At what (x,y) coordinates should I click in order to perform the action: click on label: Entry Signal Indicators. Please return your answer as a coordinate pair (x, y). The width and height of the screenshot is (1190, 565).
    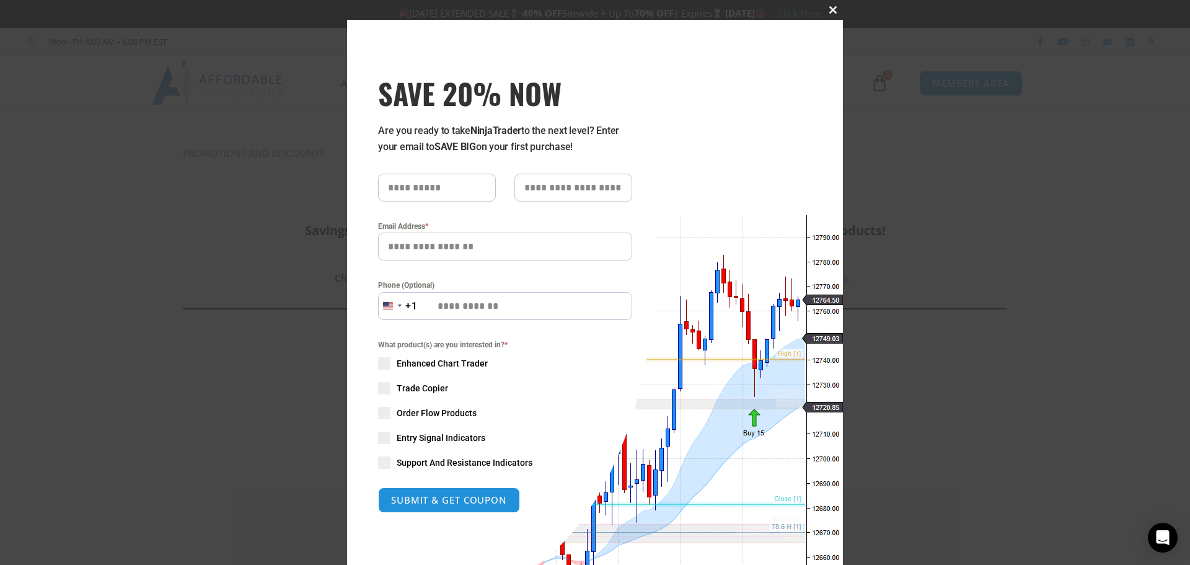
    Looking at the image, I should click on (505, 438).